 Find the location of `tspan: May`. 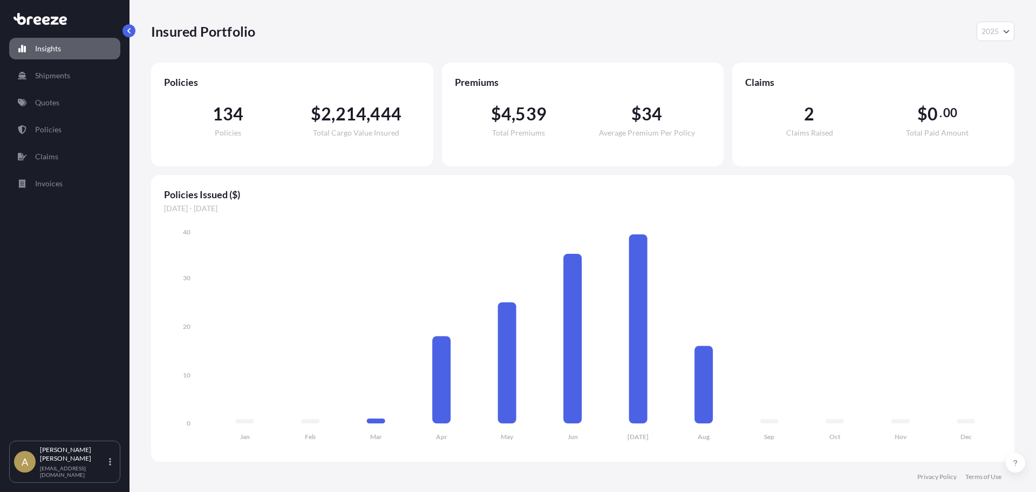

tspan: May is located at coordinates (507, 436).